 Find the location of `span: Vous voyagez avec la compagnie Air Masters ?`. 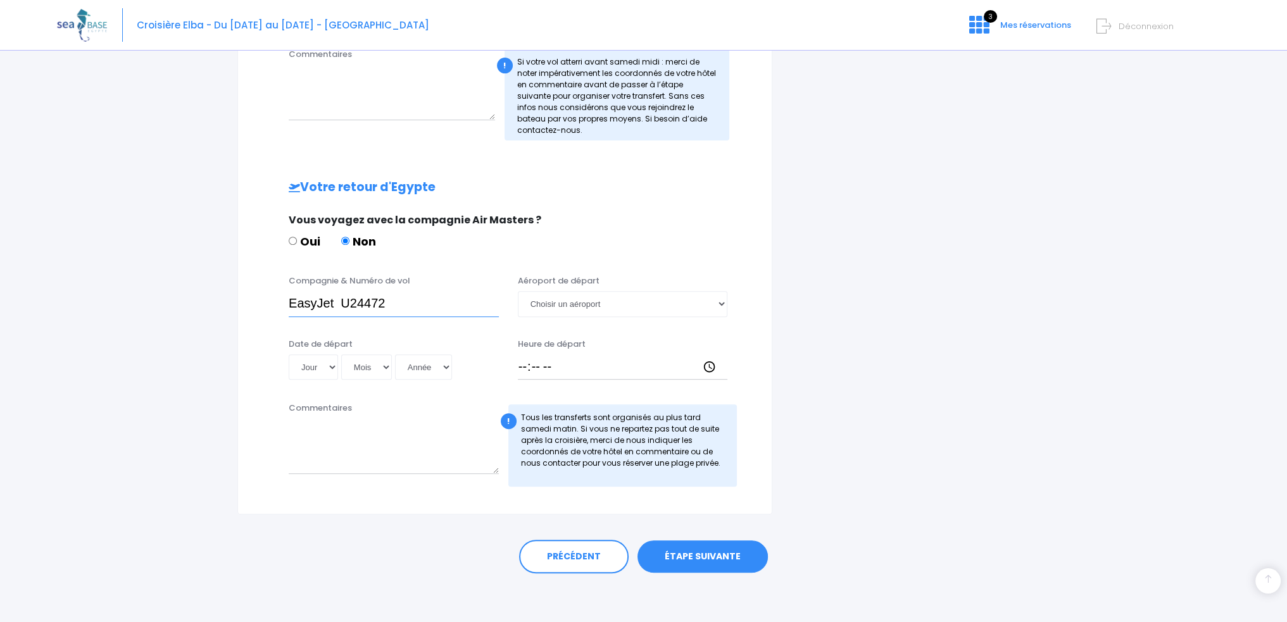

span: Vous voyagez avec la compagnie Air Masters ? is located at coordinates (415, 220).